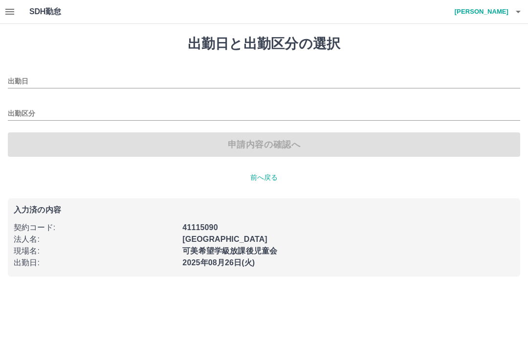 The height and width of the screenshot is (340, 528). I want to click on p: 出勤日 :, so click(95, 263).